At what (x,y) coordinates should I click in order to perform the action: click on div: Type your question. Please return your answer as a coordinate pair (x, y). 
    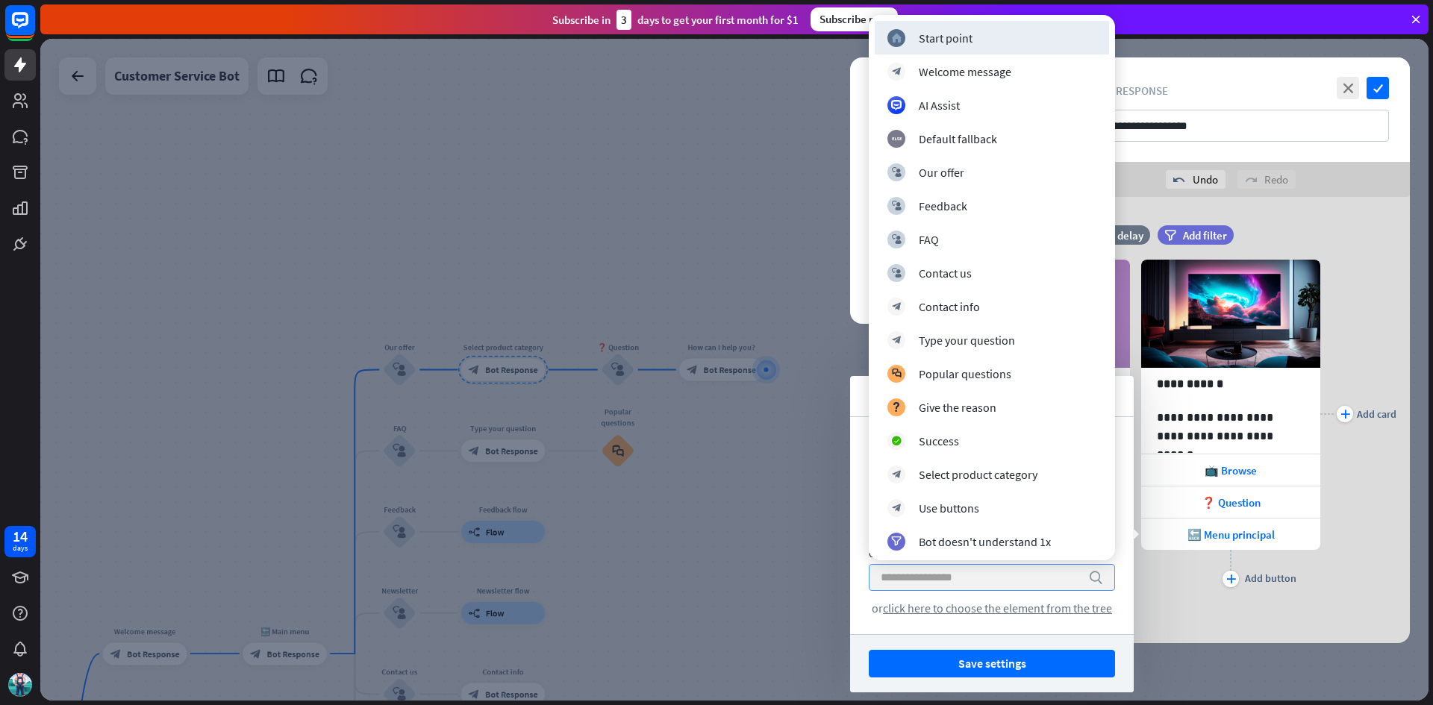
    Looking at the image, I should click on (966, 340).